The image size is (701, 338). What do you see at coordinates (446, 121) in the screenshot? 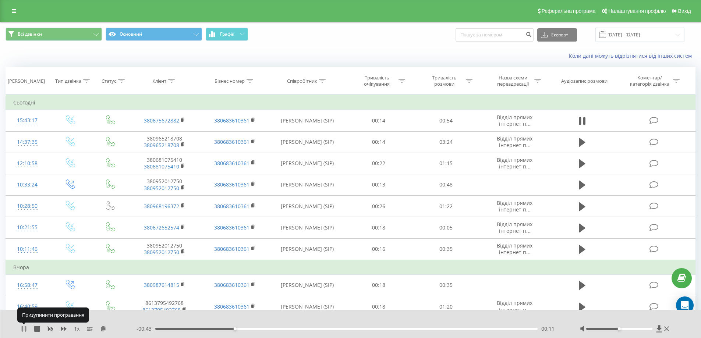
I see `td: 00:54` at bounding box center [446, 121].